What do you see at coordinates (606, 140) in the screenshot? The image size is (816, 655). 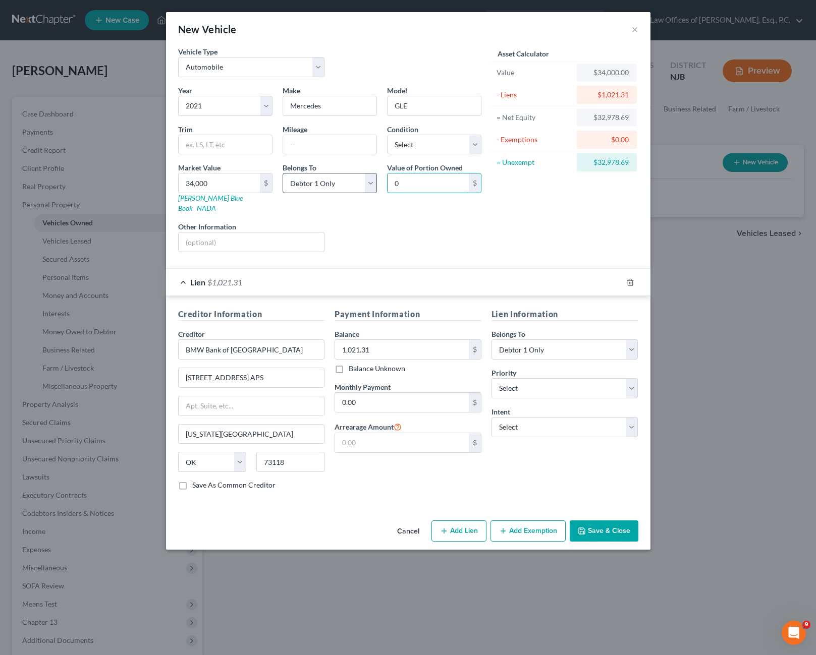 I see `div: $0.00` at bounding box center [606, 140].